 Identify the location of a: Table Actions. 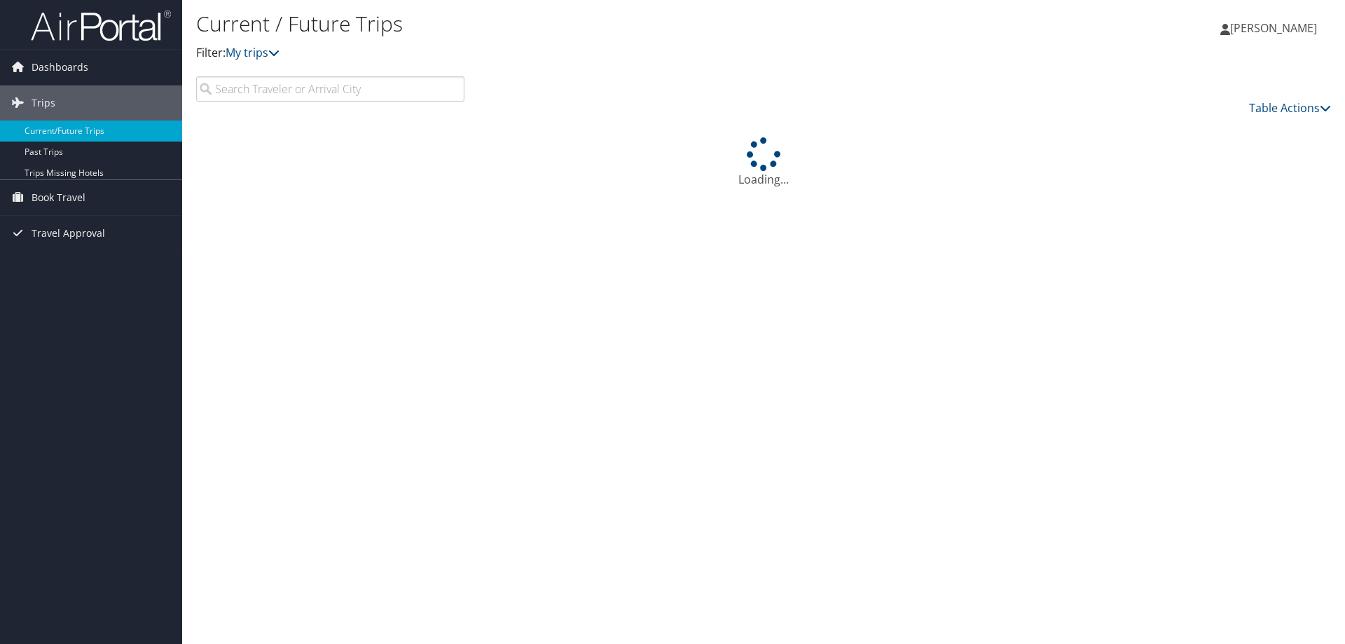
(1289, 108).